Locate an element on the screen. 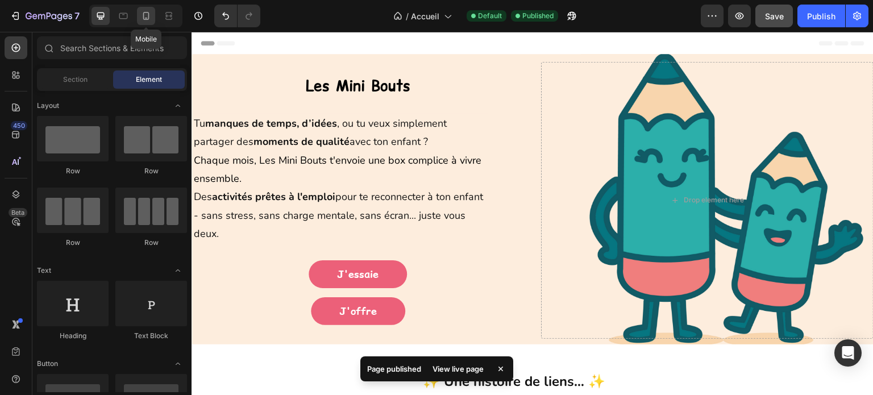 Image resolution: width=873 pixels, height=395 pixels. strong: Les Mini Bouts is located at coordinates (167, 54).